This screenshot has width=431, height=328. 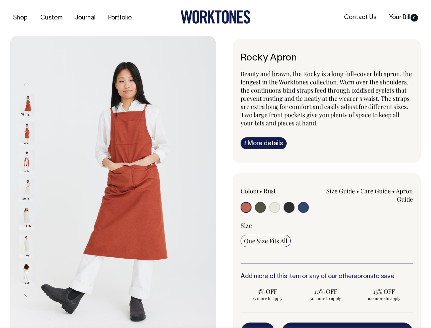 I want to click on a: Shop, so click(x=20, y=18).